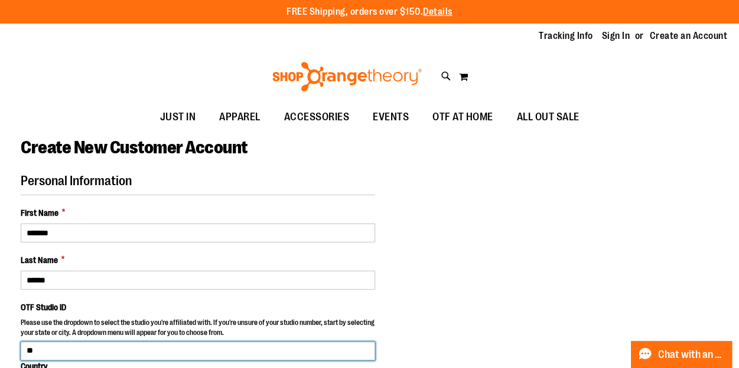 The height and width of the screenshot is (368, 739). I want to click on p: Please use the dropdown to select the studio you're affiliated with. If you're unsure of your stu..., so click(198, 329).